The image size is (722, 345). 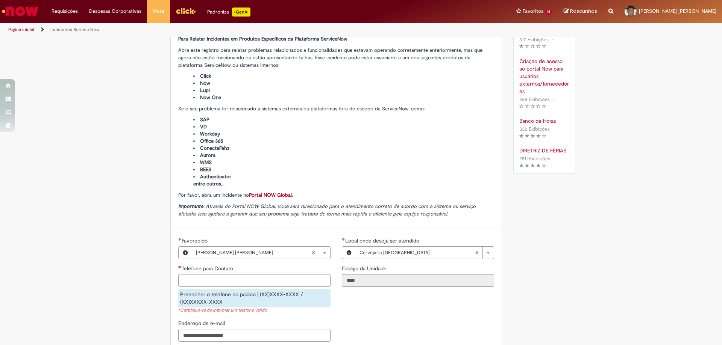 What do you see at coordinates (206, 76) in the screenshot?
I see `span: Click` at bounding box center [206, 76].